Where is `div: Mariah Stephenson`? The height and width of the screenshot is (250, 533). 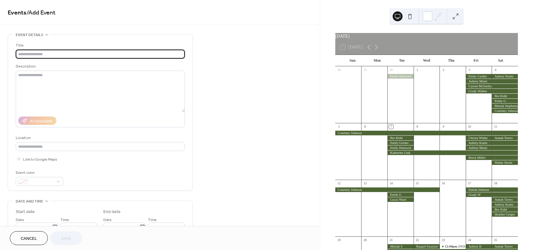
div: Mariah Stephenson is located at coordinates (504, 106).